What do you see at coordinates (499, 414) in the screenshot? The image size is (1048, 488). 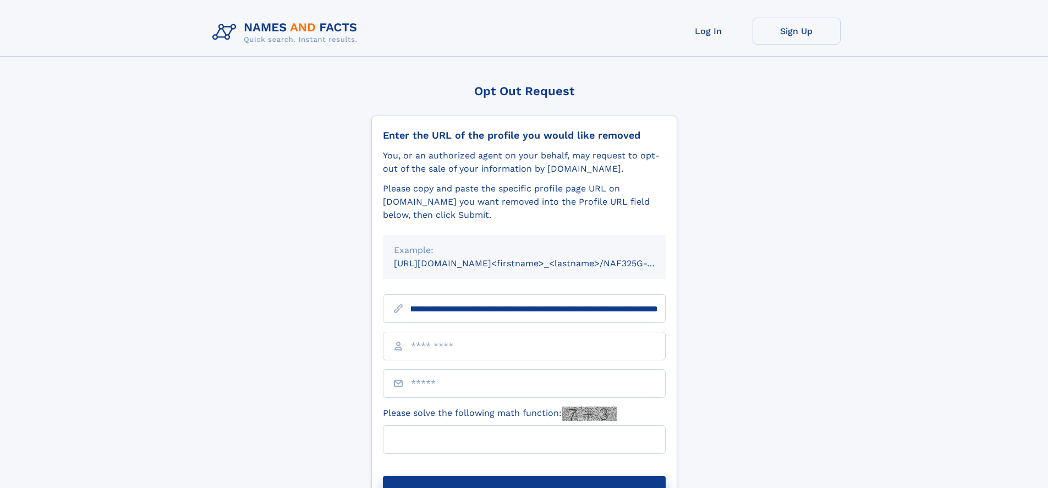 I see `label: Please solve the following math function:` at bounding box center [499, 414].